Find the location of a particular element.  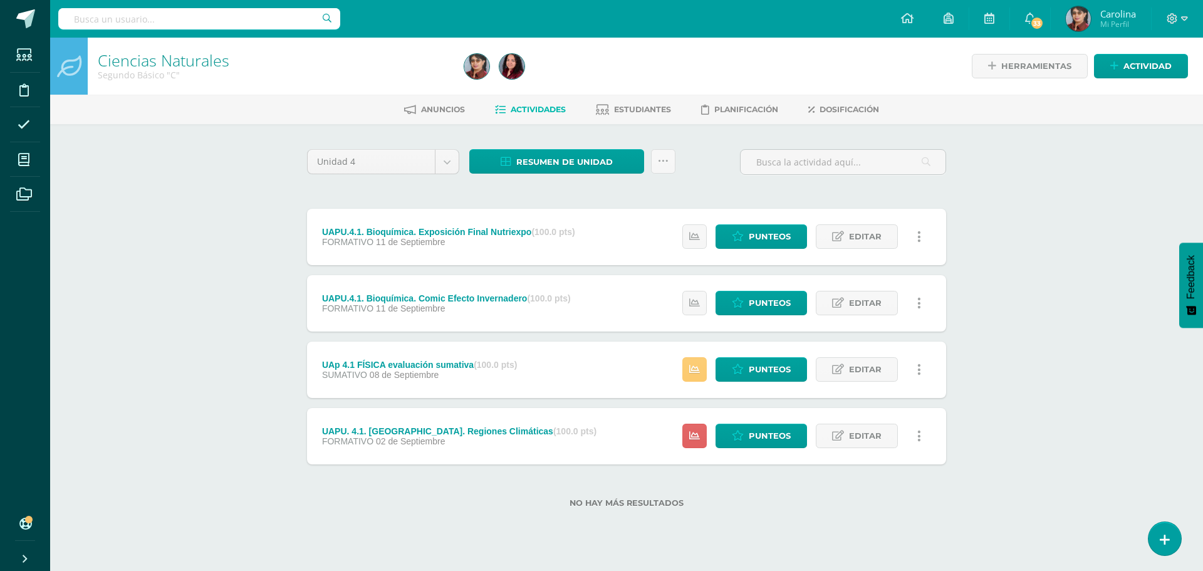

span: Feedback is located at coordinates (1191, 277).